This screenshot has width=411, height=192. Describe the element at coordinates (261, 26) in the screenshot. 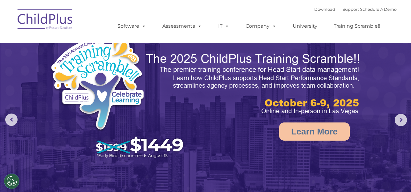

I see `a: Company` at that location.